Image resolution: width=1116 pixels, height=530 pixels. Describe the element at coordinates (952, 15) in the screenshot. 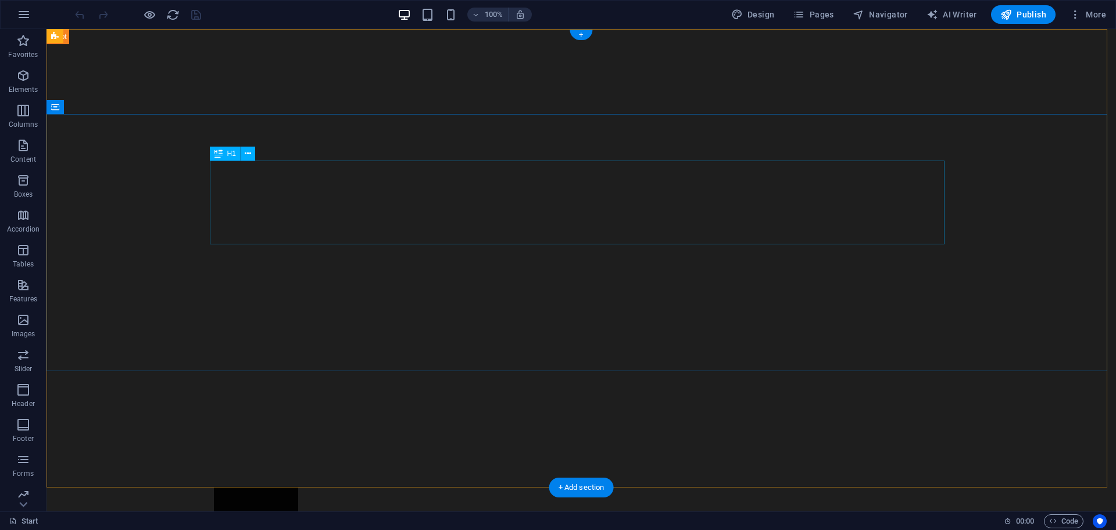

I see `span: AI Writer` at that location.